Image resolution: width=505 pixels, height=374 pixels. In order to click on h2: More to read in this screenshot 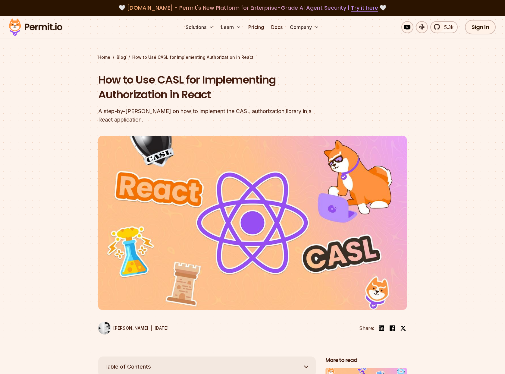, I will do `click(366, 360)`.